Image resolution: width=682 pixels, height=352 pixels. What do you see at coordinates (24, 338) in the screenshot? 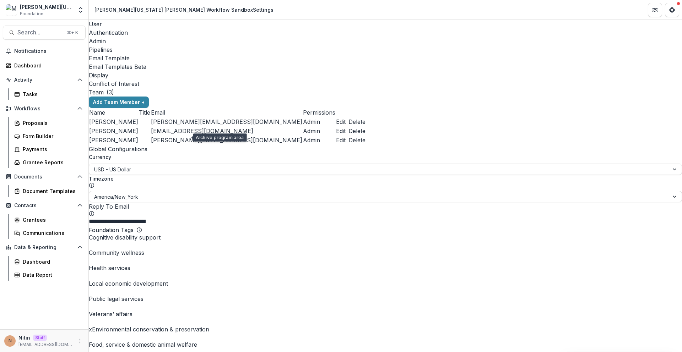
I see `p: Nitin` at bounding box center [24, 338].